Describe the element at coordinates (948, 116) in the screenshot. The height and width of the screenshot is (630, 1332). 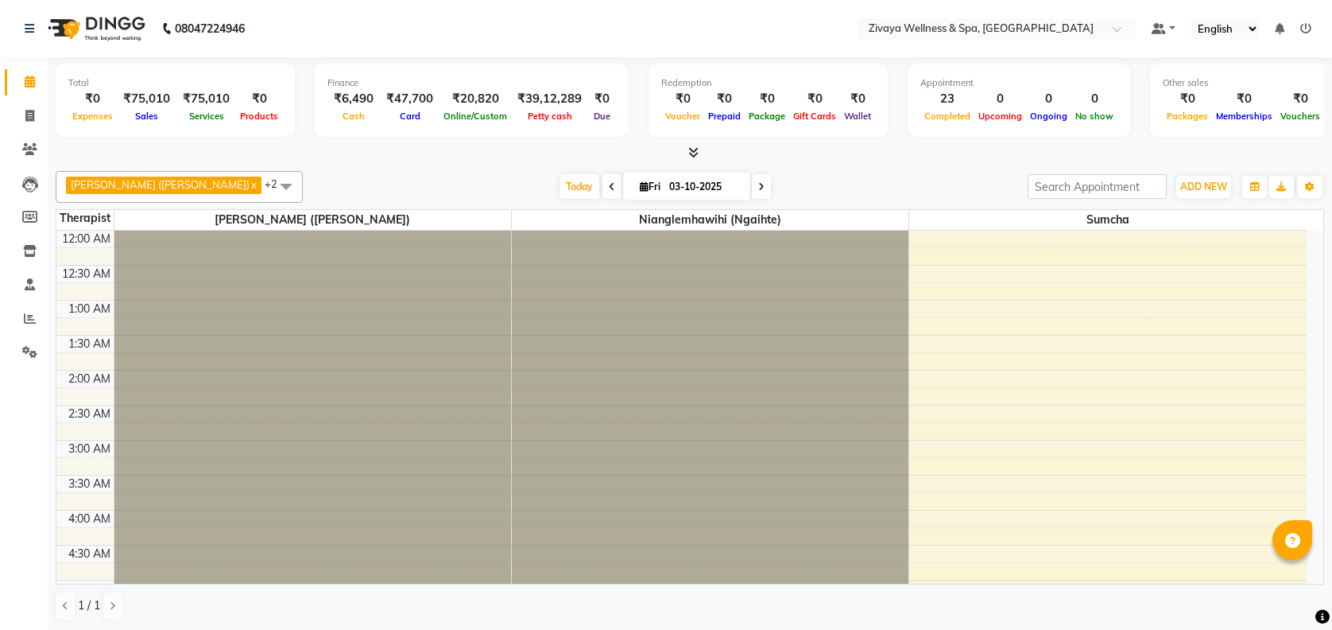
I see `span: Completed` at that location.